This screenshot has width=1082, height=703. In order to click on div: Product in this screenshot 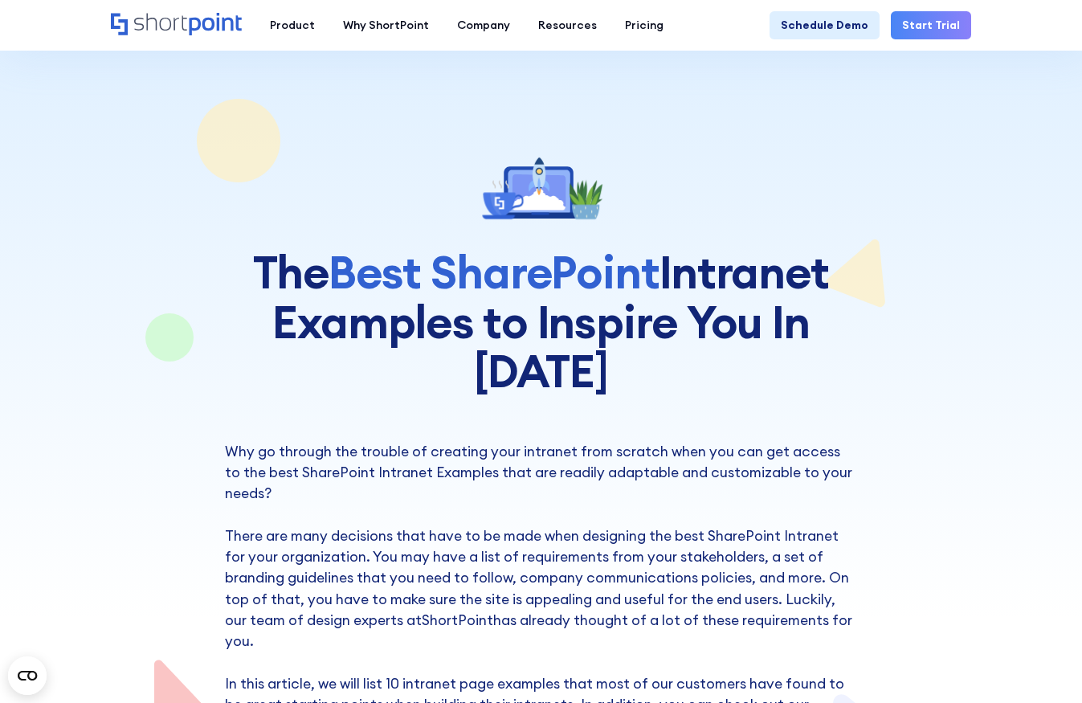, I will do `click(292, 25)`.